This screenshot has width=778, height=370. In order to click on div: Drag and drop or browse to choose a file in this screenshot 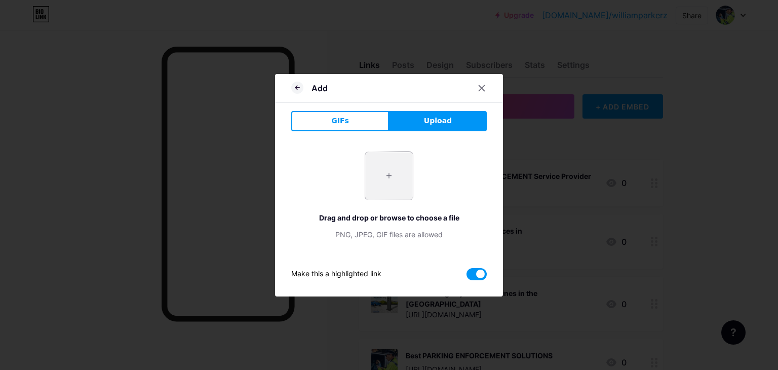, I will do `click(389, 217)`.